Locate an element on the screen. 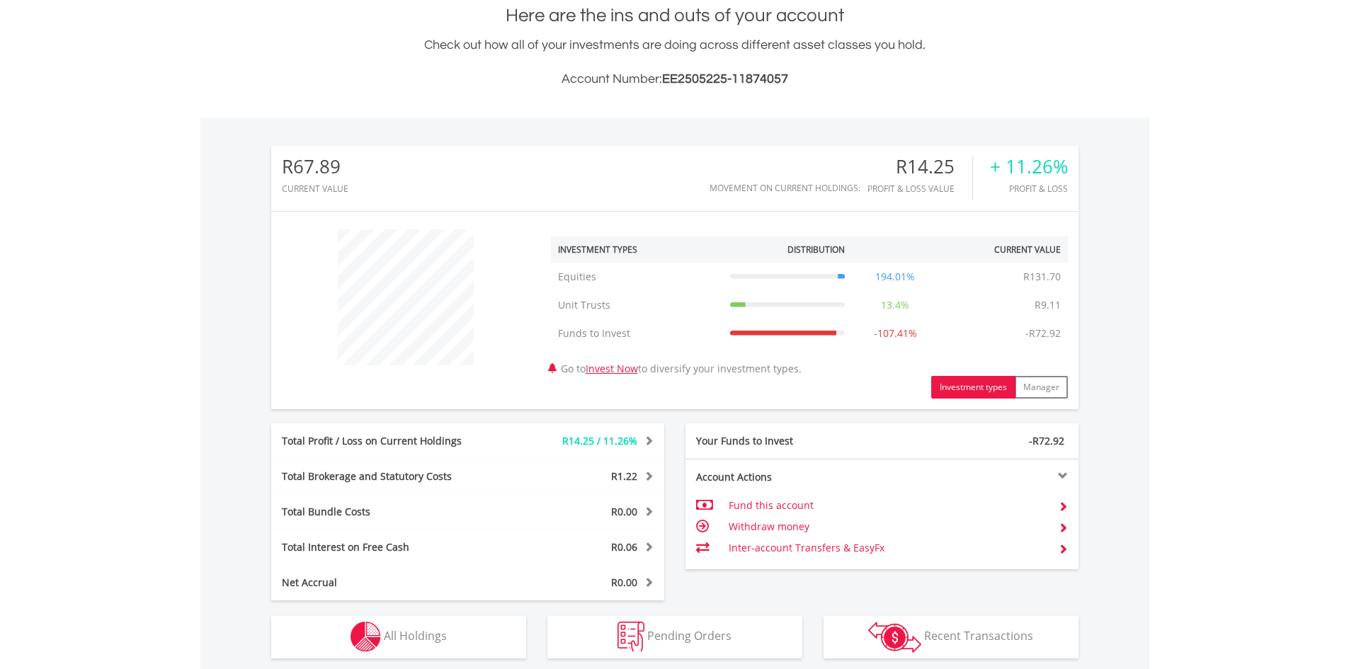 Image resolution: width=1349 pixels, height=669 pixels. td: 13.4% is located at coordinates (895, 305).